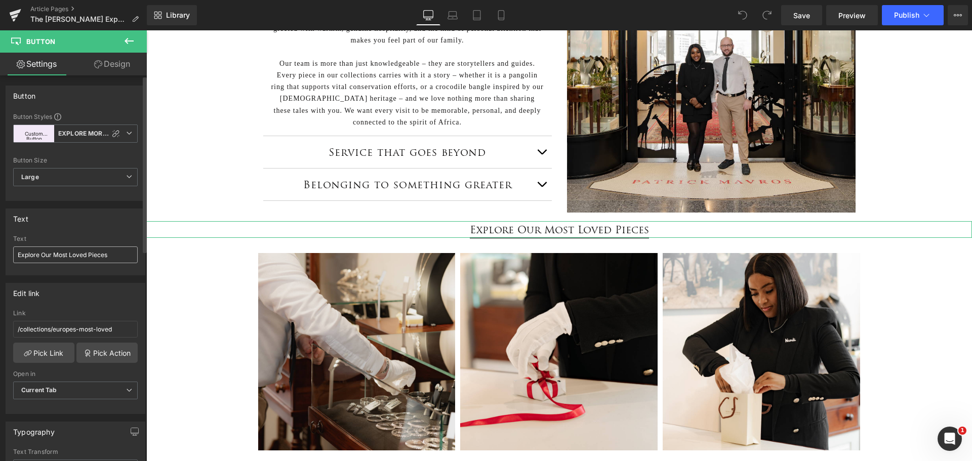 The image size is (972, 461). What do you see at coordinates (852, 15) in the screenshot?
I see `span: Preview` at bounding box center [852, 15].